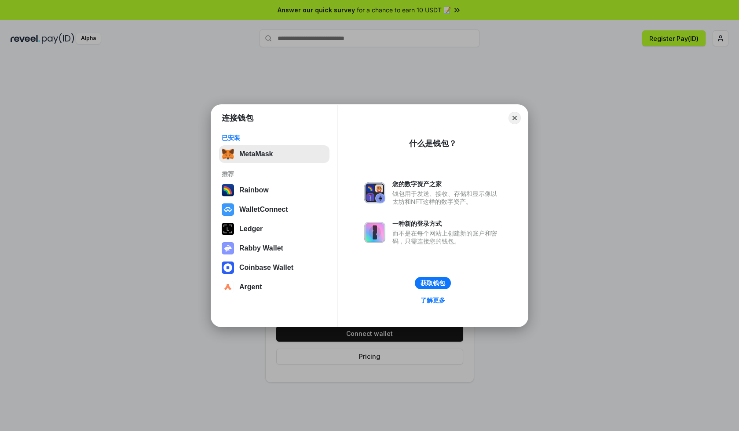 The width and height of the screenshot is (739, 431). What do you see at coordinates (254, 190) in the screenshot?
I see `div: Rainbow` at bounding box center [254, 190].